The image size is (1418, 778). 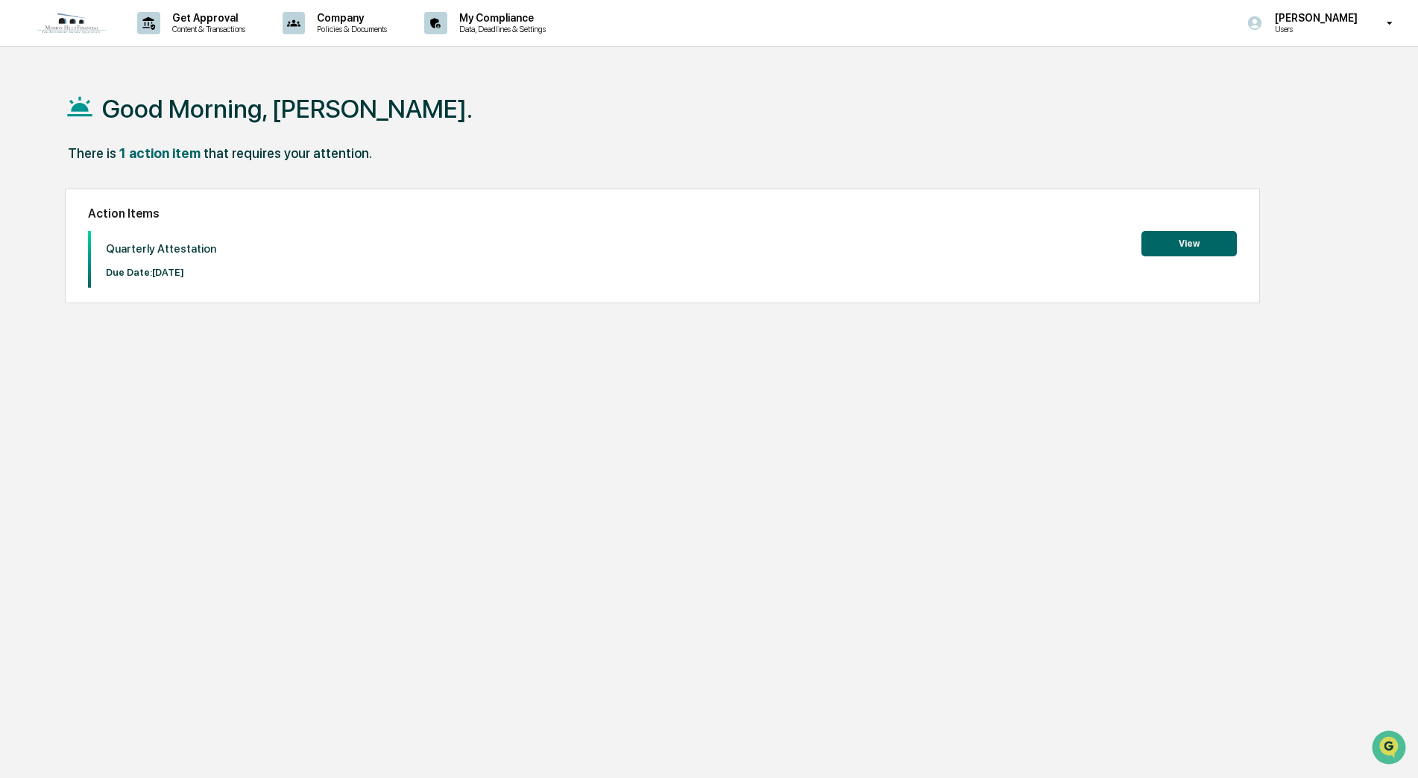 I want to click on div: We're available if you need us!, so click(x=119, y=135).